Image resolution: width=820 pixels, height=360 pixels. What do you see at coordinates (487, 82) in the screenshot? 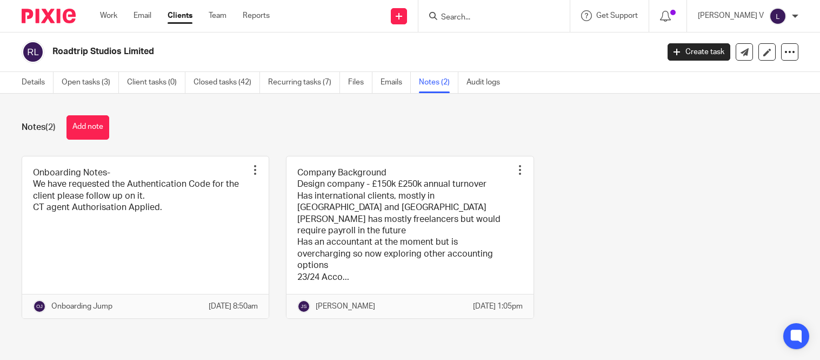
I see `a: Audit logs` at bounding box center [487, 82].